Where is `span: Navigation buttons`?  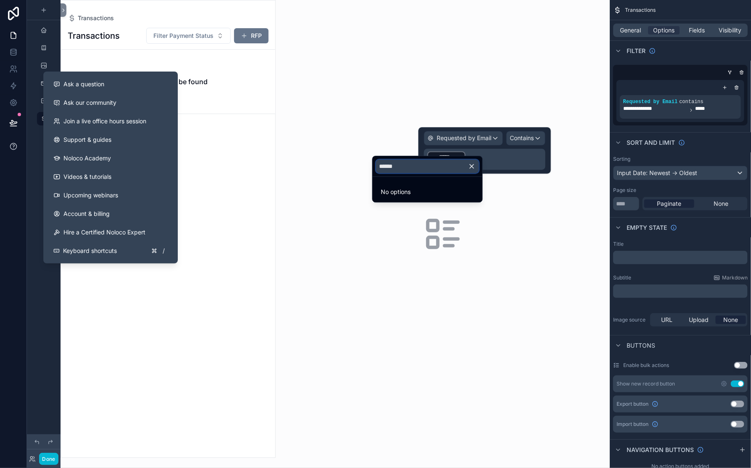 span: Navigation buttons is located at coordinates (661, 449).